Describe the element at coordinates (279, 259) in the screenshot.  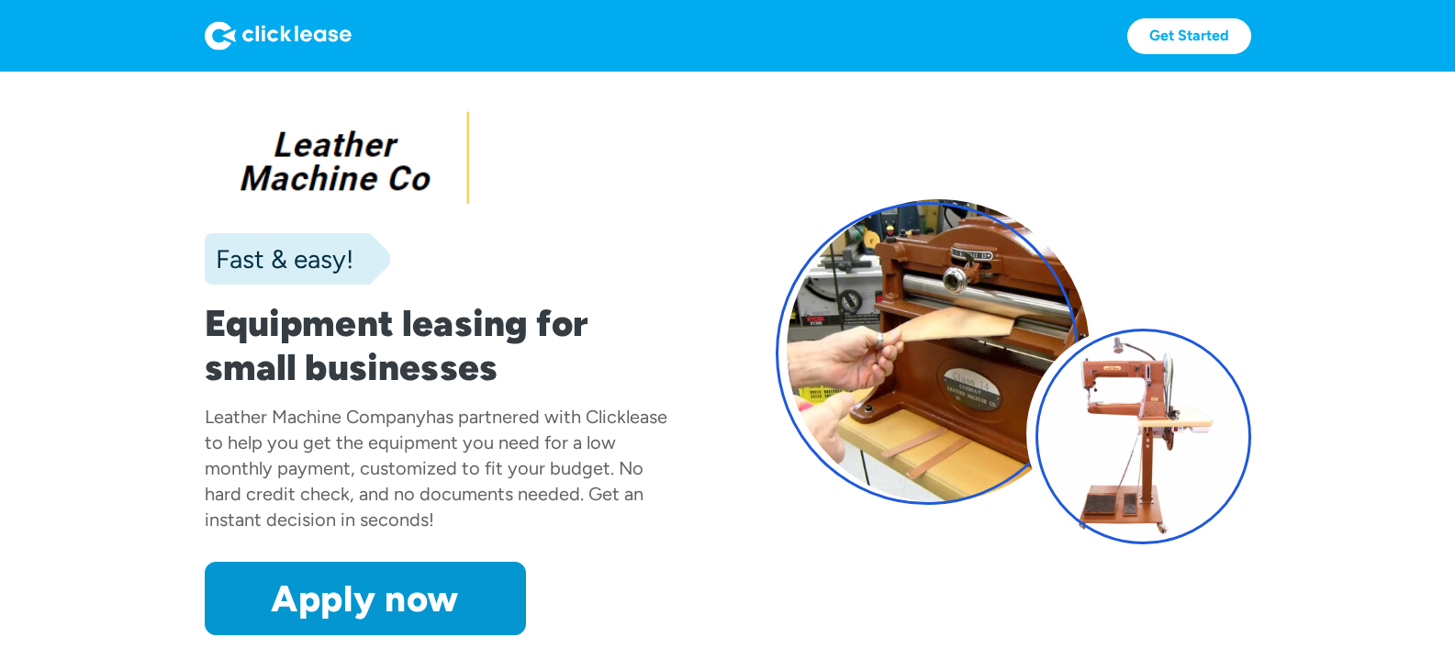
I see `div: Fast & easy!` at that location.